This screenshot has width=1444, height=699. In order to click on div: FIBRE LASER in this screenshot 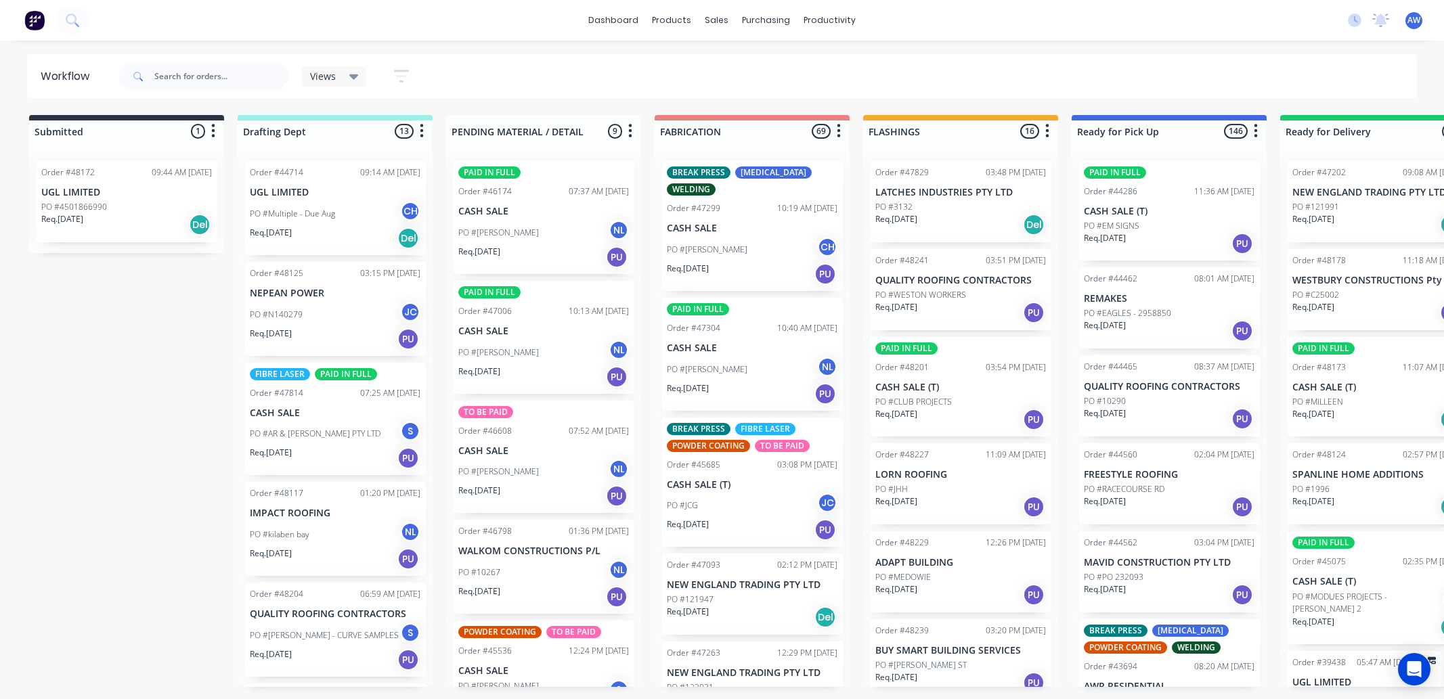, I will do `click(280, 374)`.